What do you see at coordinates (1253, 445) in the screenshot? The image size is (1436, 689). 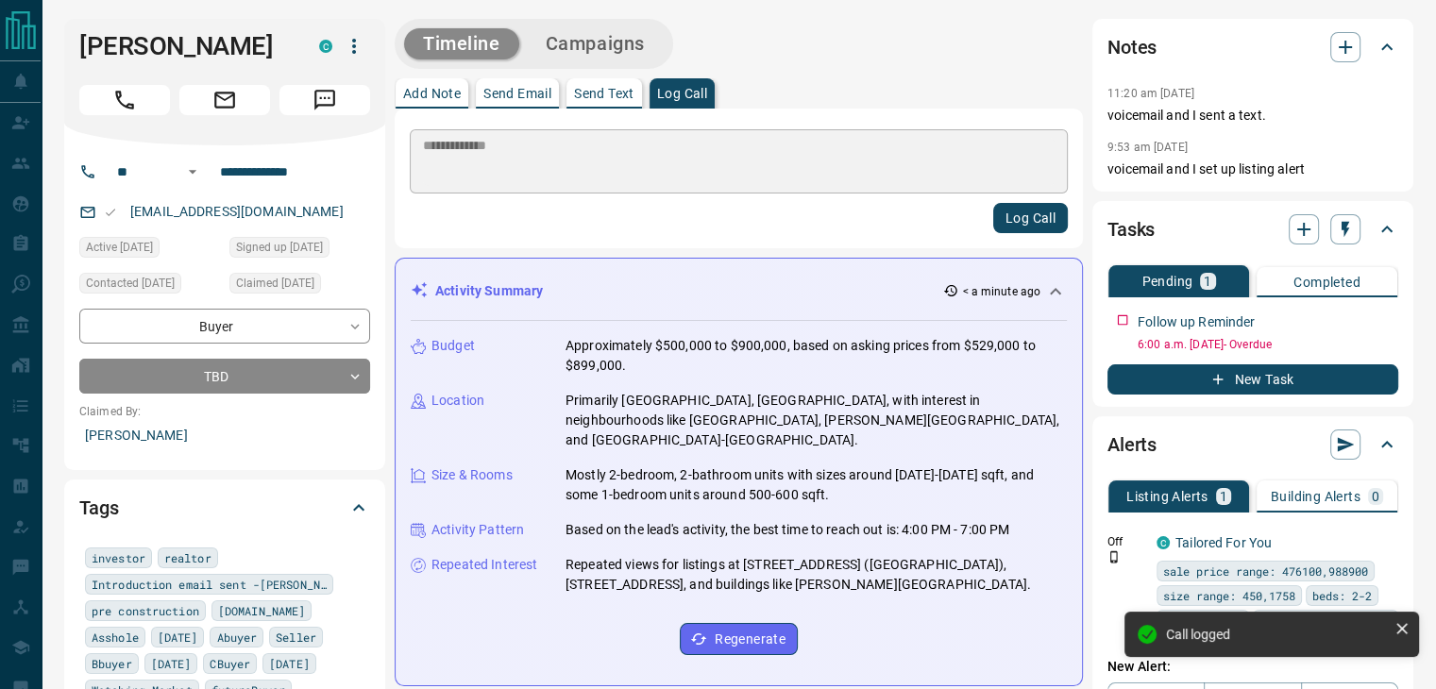 I see `div: Alerts` at bounding box center [1253, 445].